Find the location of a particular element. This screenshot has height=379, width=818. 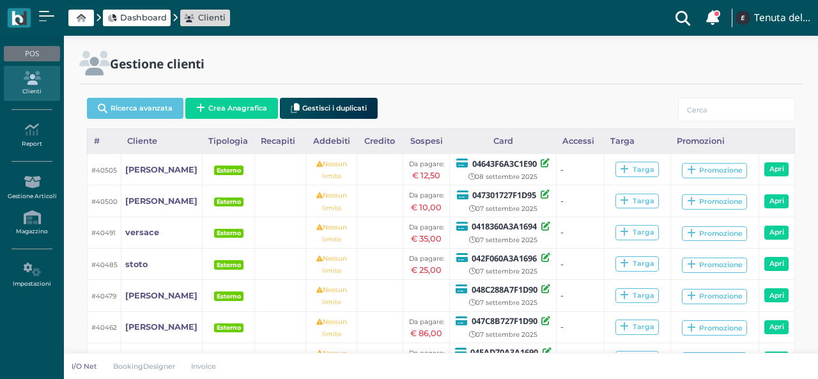

b: 047C8B727F1D90 is located at coordinates (504, 321).